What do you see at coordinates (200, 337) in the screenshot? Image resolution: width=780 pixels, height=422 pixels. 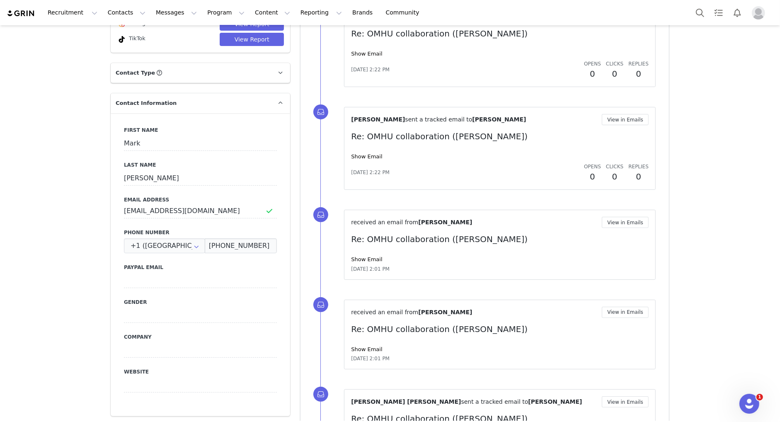 I see `label: Company` at bounding box center [200, 337].